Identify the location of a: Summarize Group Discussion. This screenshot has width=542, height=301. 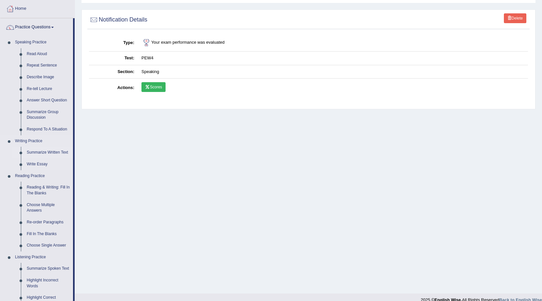
(48, 115).